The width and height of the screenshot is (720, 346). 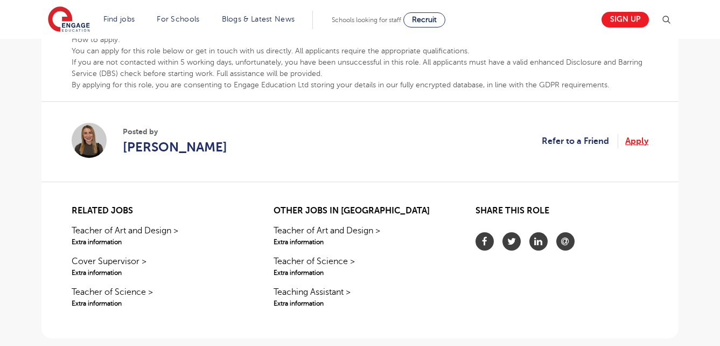 I want to click on a: For Schools, so click(x=178, y=19).